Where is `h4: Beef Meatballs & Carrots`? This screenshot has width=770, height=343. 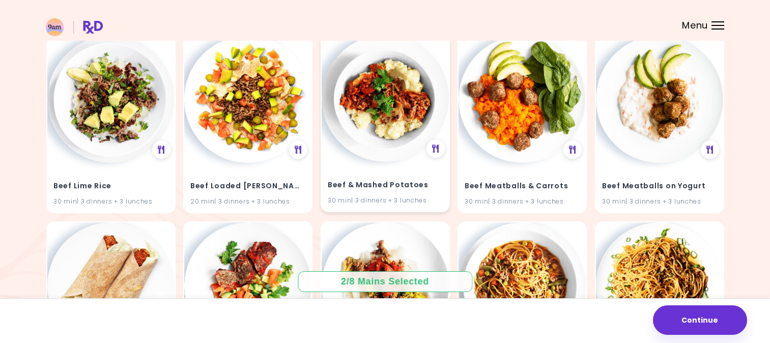 h4: Beef Meatballs & Carrots is located at coordinates (522, 186).